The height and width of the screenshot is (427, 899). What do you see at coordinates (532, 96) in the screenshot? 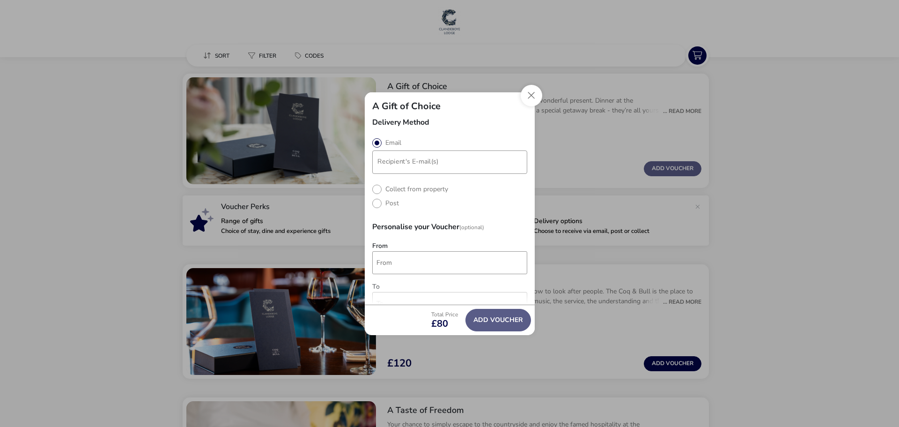
I see `button: Close` at bounding box center [532, 96].